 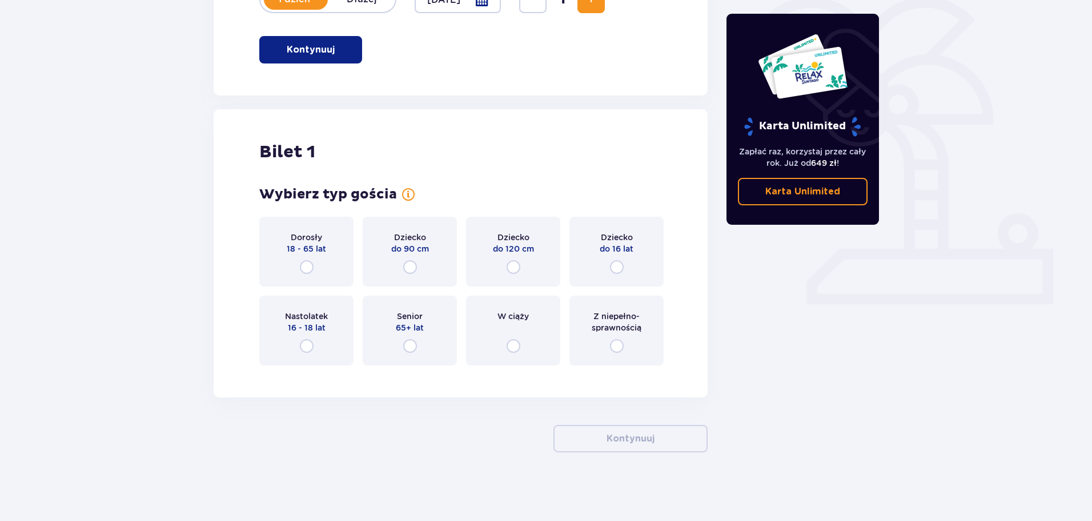 What do you see at coordinates (306, 249) in the screenshot?
I see `span: 18 - 65 lat` at bounding box center [306, 249].